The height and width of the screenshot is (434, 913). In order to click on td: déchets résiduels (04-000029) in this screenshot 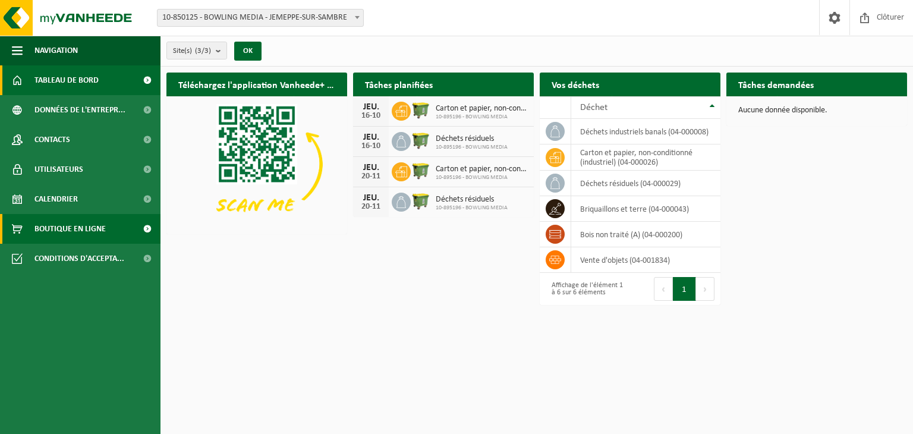, I will do `click(645, 183)`.